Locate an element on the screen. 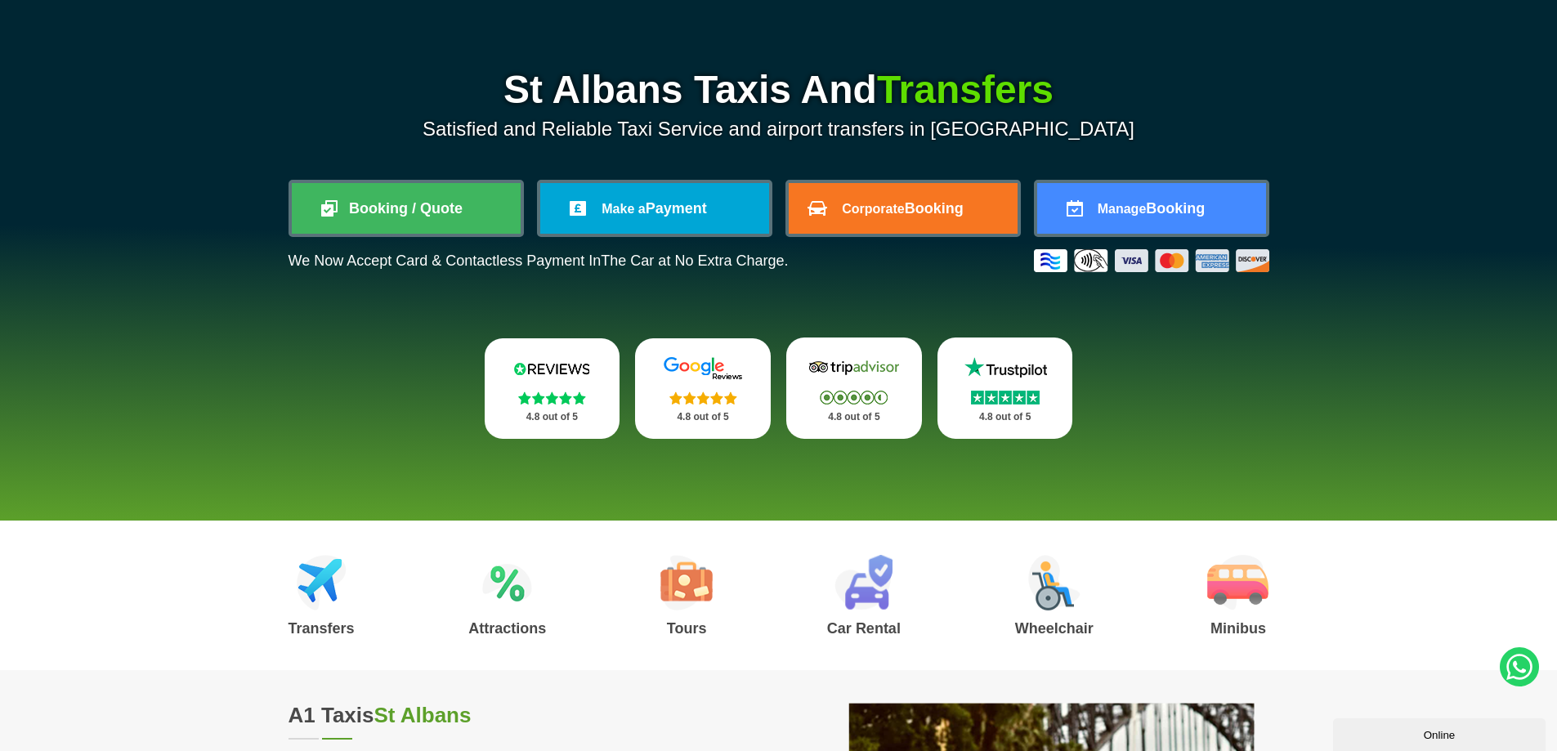 This screenshot has height=751, width=1557. a: Booking / Quote is located at coordinates (406, 208).